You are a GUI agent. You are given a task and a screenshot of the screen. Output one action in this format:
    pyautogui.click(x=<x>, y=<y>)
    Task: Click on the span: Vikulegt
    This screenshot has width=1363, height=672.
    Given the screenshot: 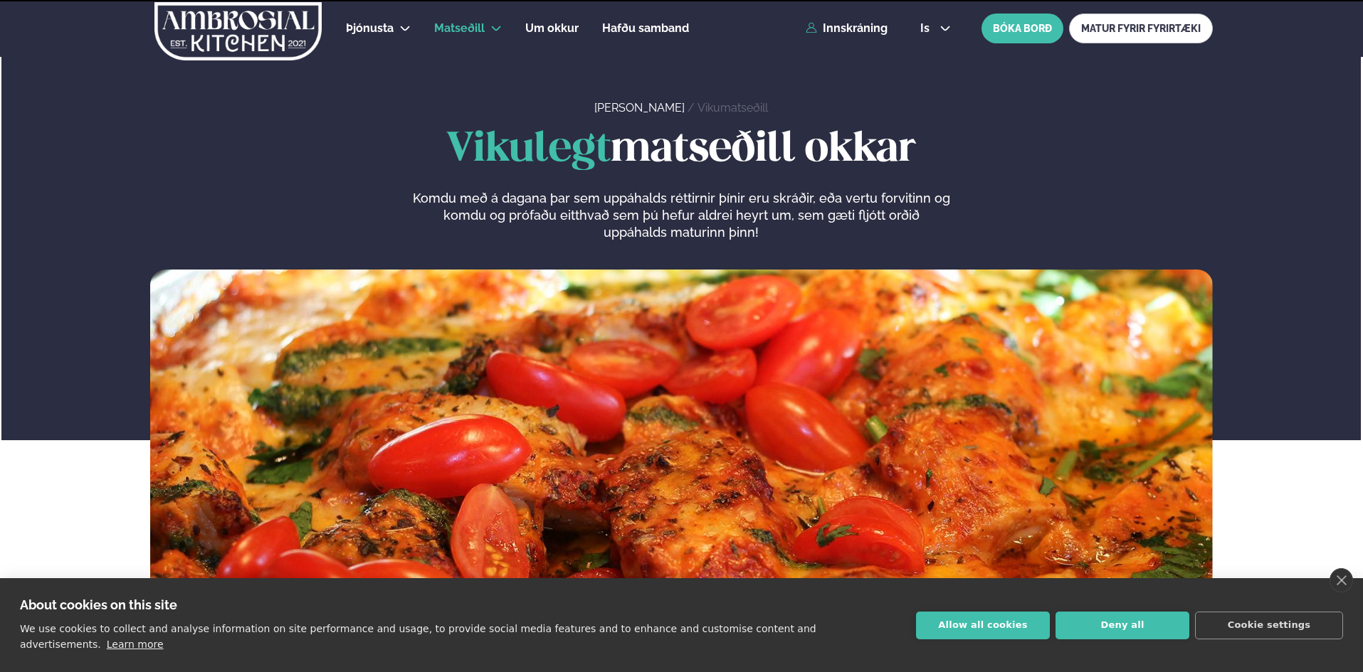 What is the action you would take?
    pyautogui.click(x=528, y=149)
    